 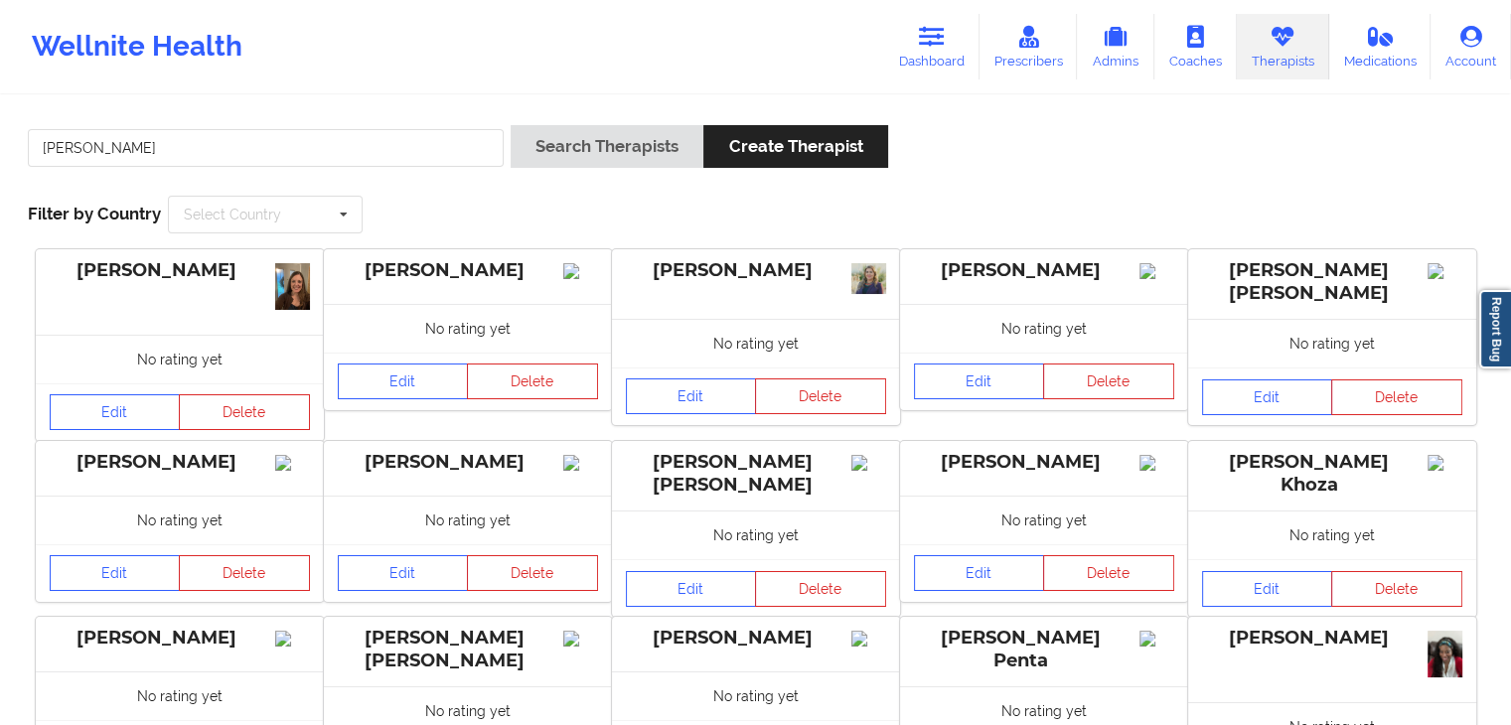 I want to click on button: Search Therapists, so click(x=607, y=146).